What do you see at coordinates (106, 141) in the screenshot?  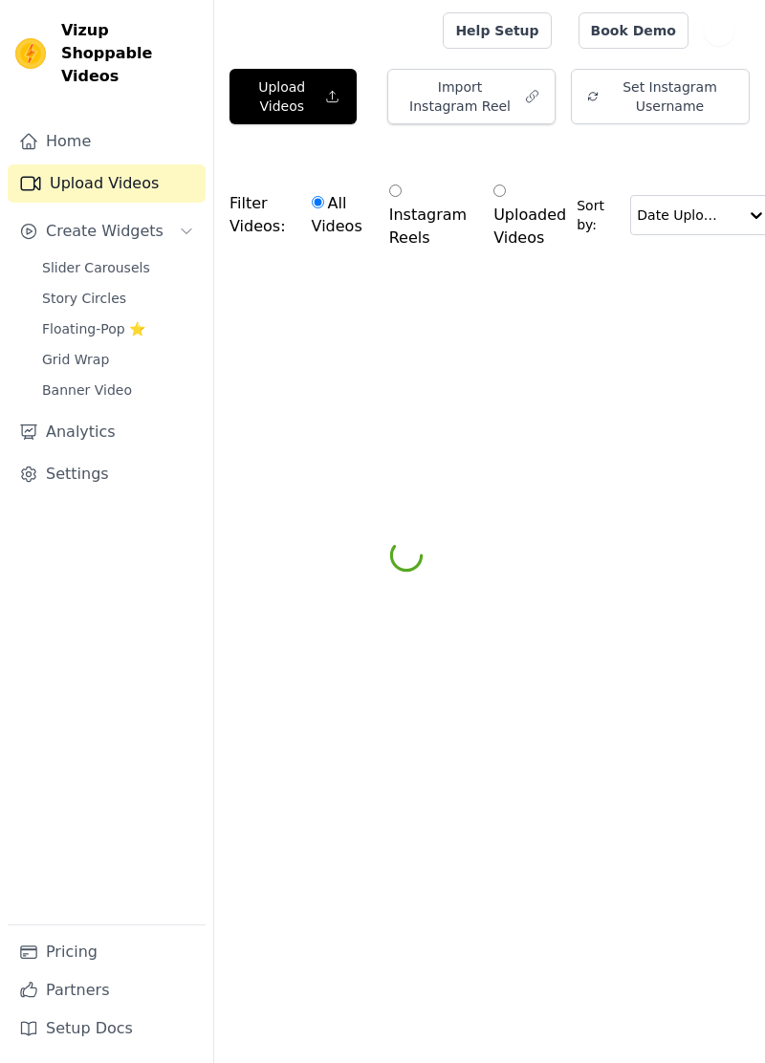 I see `a: Home` at bounding box center [106, 141].